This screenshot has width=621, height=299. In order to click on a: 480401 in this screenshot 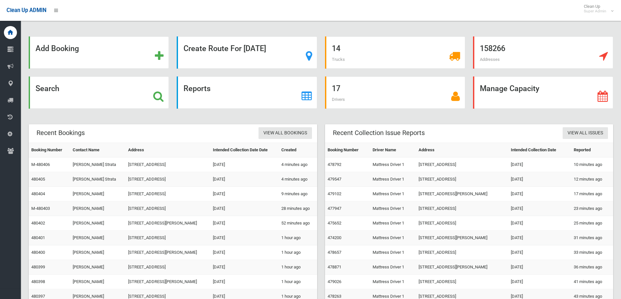, I will do `click(38, 238)`.